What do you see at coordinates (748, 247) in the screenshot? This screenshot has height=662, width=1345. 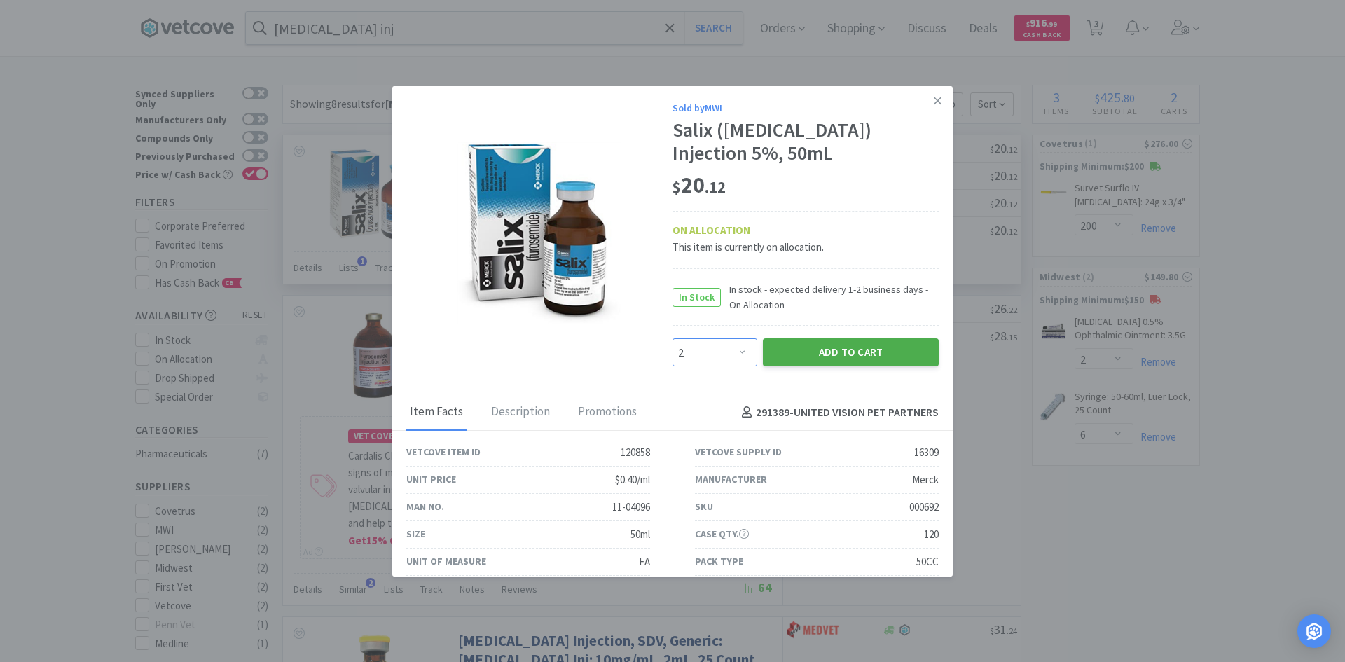 I see `span: This item is currently on allocation.` at bounding box center [748, 247].